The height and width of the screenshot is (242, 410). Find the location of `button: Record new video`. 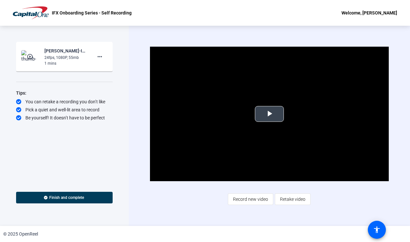

button: Record new video is located at coordinates (250, 199).